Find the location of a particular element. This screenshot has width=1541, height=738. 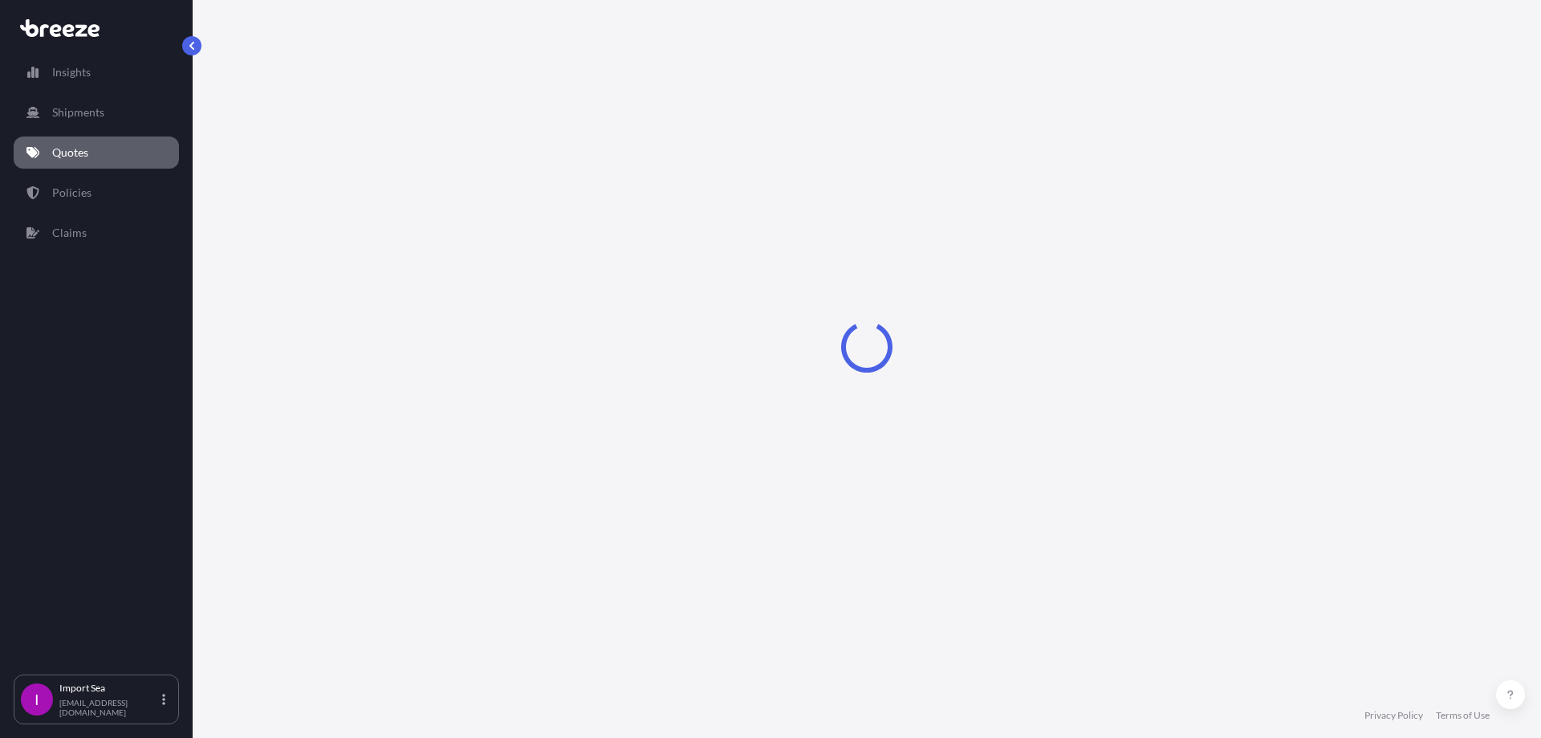

p: Claims is located at coordinates (69, 233).